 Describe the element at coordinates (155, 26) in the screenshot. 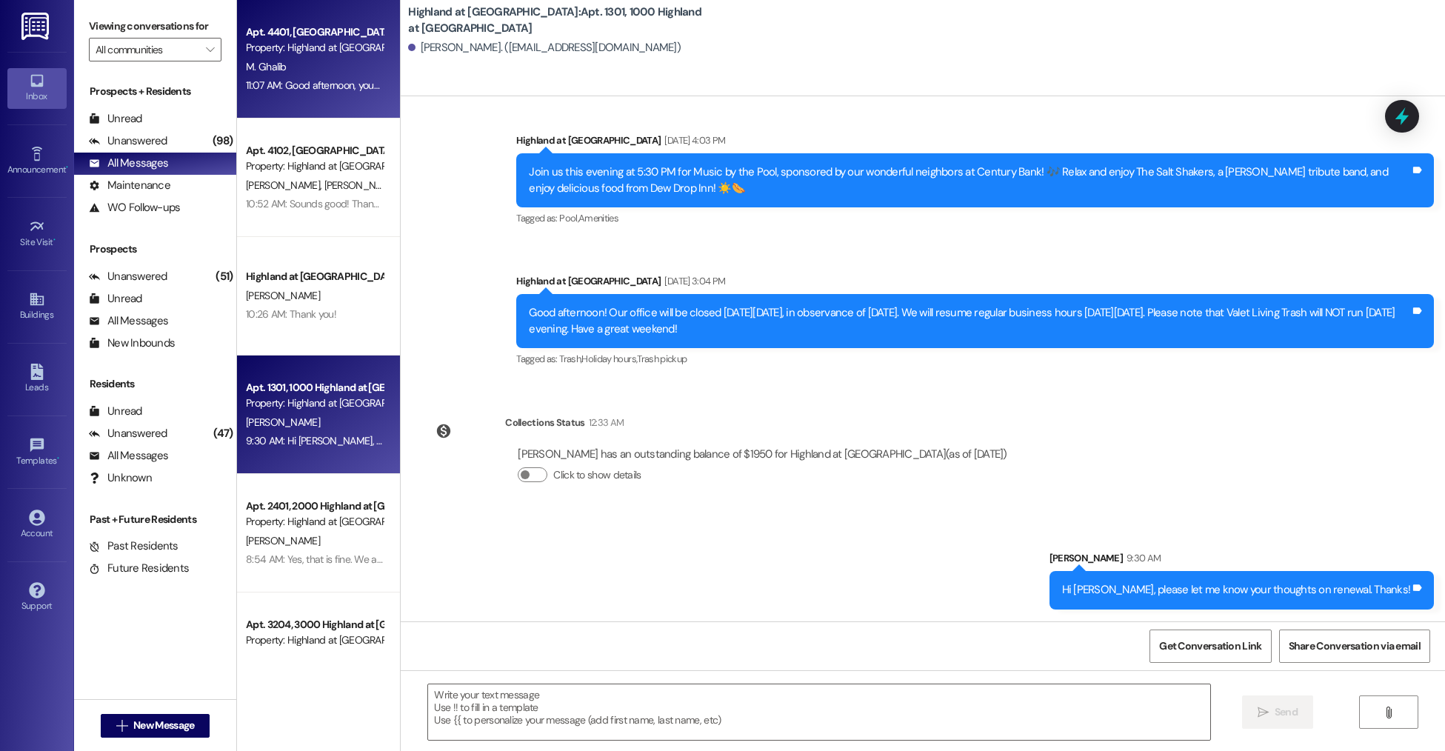

I see `label: Viewing conversations for` at that location.